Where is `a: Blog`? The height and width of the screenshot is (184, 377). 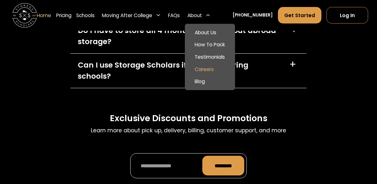 a: Blog is located at coordinates (210, 82).